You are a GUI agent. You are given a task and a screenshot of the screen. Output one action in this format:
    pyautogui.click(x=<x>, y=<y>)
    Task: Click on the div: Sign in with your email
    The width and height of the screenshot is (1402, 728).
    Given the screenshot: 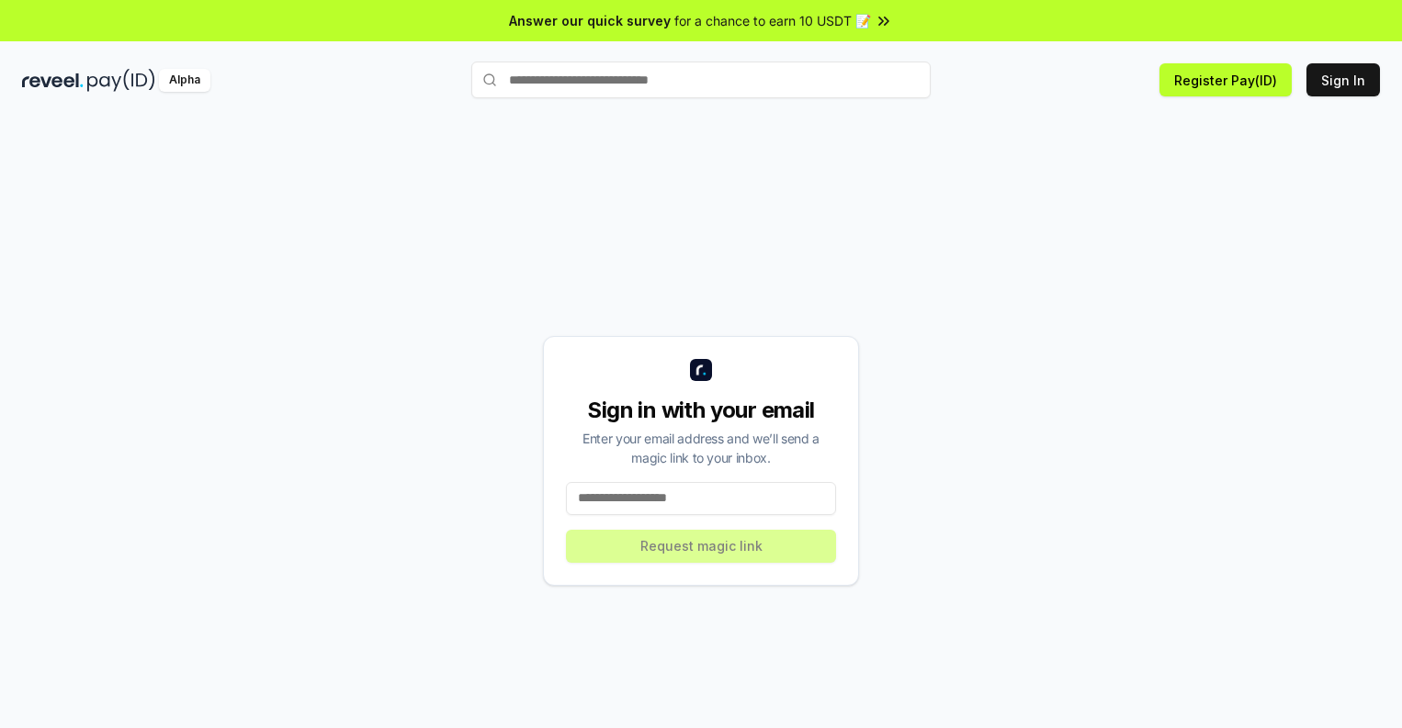 What is the action you would take?
    pyautogui.click(x=701, y=411)
    